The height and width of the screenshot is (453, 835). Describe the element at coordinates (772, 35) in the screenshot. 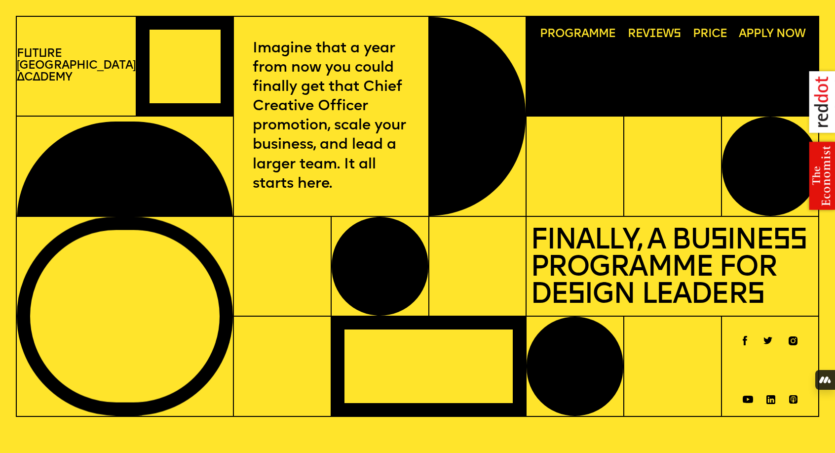

I see `span: Apply now` at that location.